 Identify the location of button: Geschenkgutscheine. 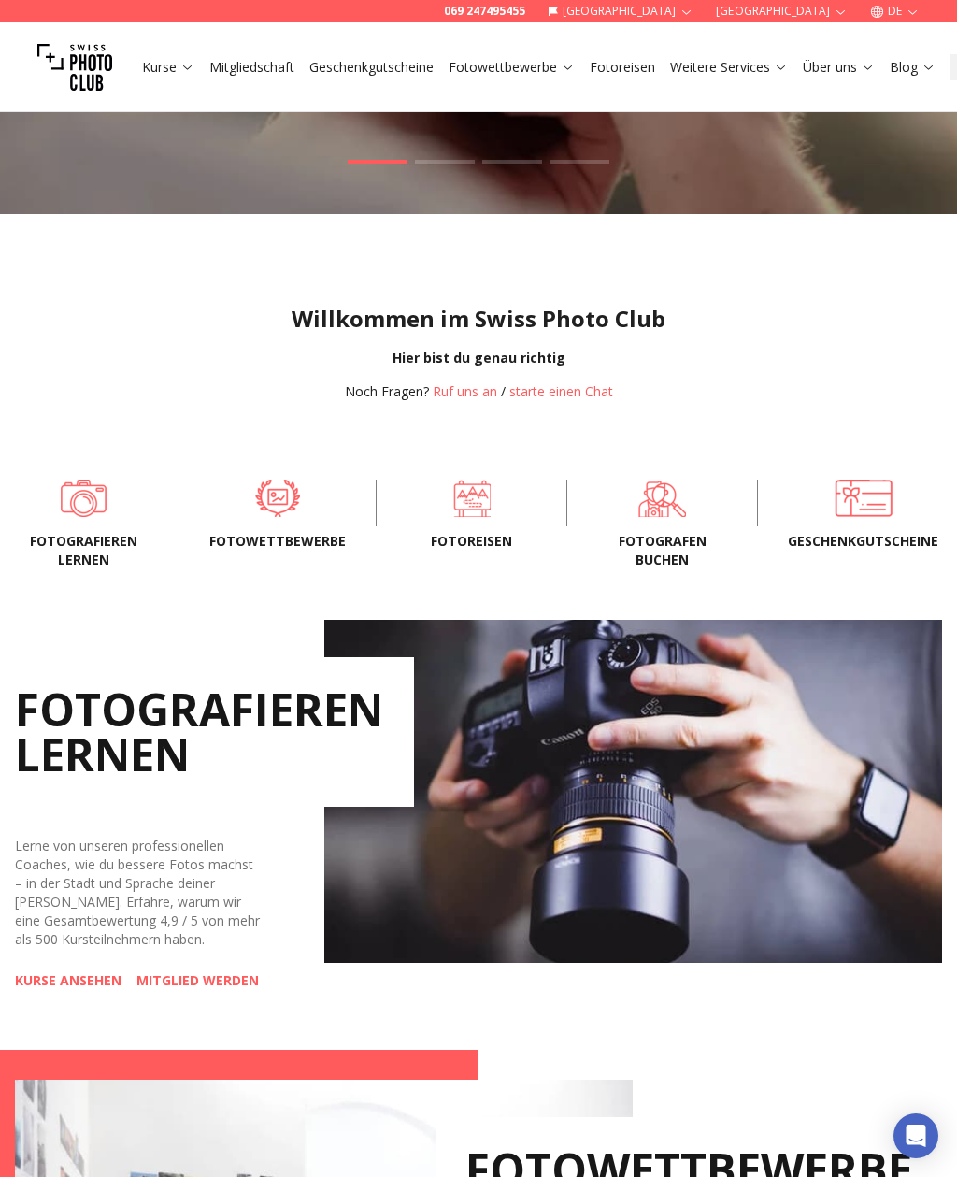
(371, 67).